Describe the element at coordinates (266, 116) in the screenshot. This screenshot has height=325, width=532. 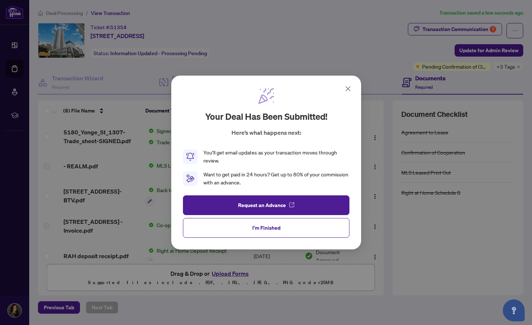
I see `h2: Your deal has been submitted!` at that location.